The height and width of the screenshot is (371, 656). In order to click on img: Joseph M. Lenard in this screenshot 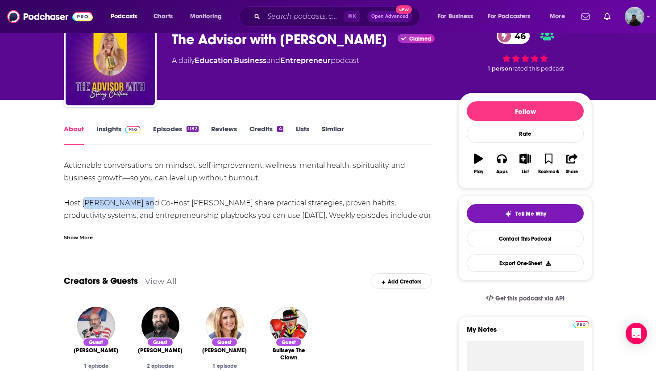, I will do `click(96, 325)`.